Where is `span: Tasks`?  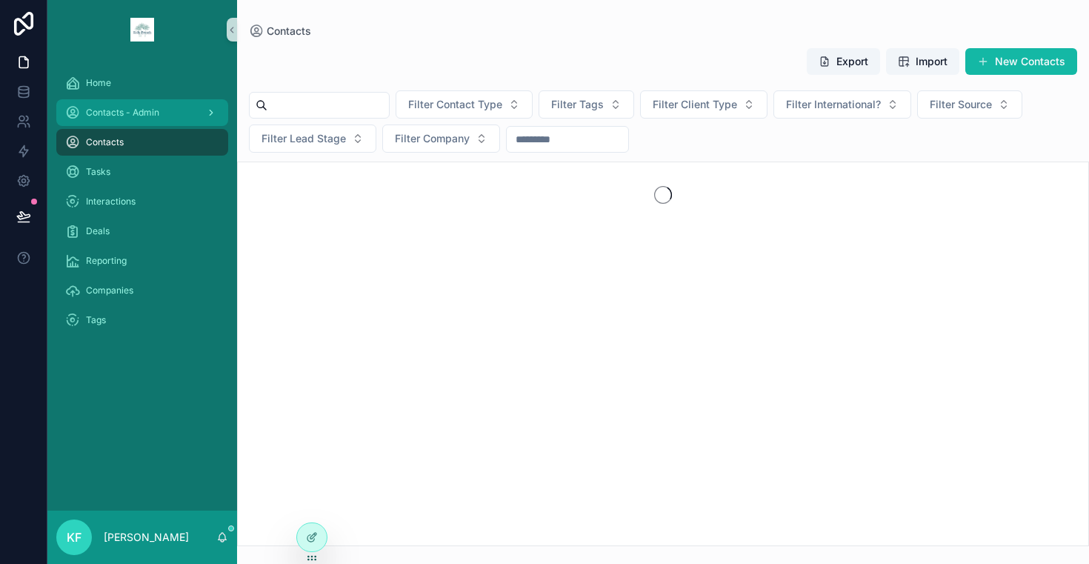
span: Tasks is located at coordinates (98, 172).